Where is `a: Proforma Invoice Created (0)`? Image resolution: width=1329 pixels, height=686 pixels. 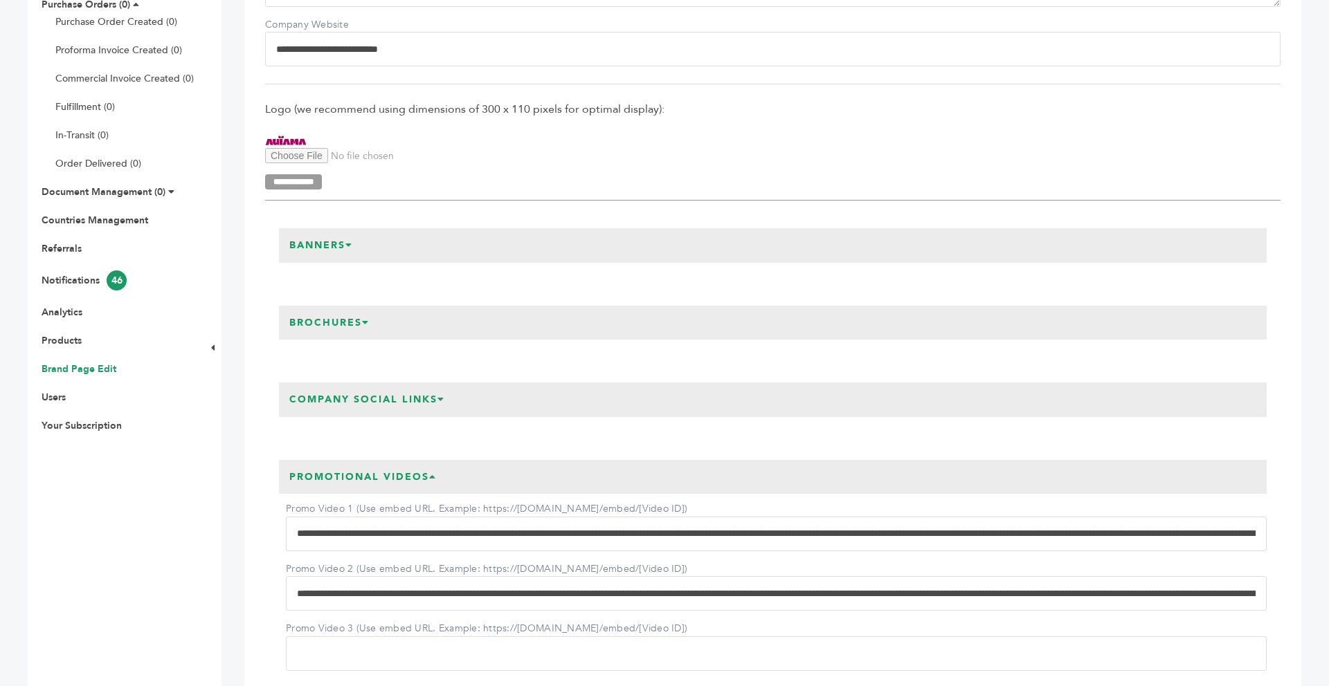
a: Proforma Invoice Created (0) is located at coordinates (118, 50).